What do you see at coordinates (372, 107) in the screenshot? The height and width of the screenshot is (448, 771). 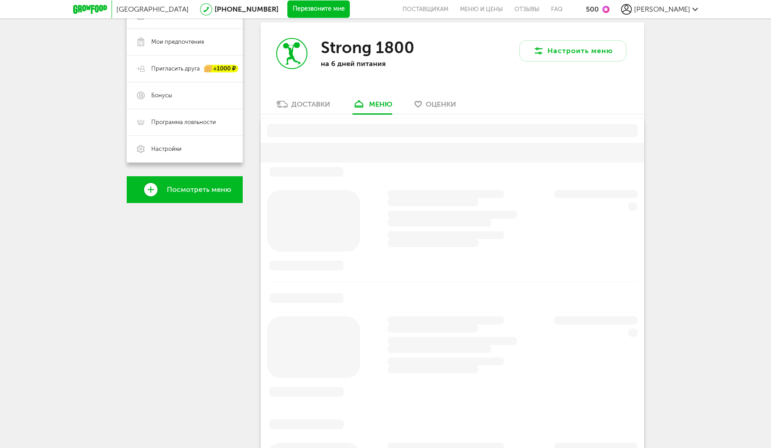 I see `a: меню` at bounding box center [372, 107].